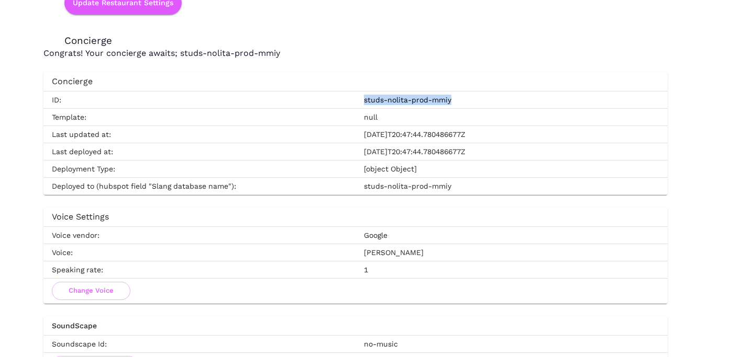 This screenshot has height=357, width=732. I want to click on button: Change Voice, so click(91, 291).